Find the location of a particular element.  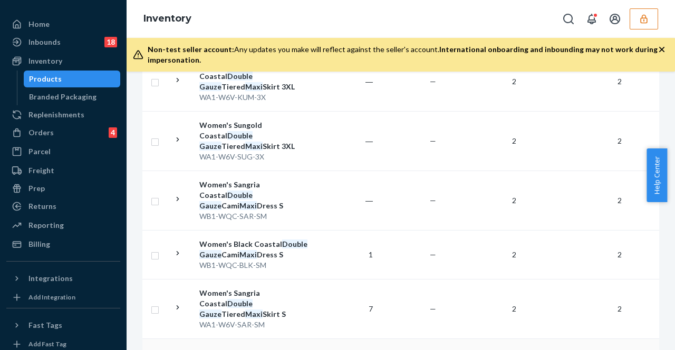

a: Home is located at coordinates (63, 24).